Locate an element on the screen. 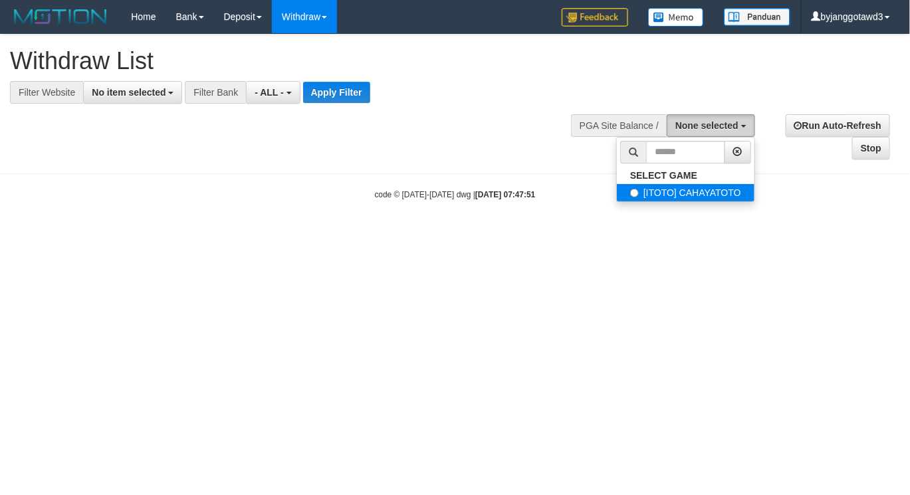 This screenshot has width=910, height=495. h1: Withdraw List is located at coordinates (302, 61).